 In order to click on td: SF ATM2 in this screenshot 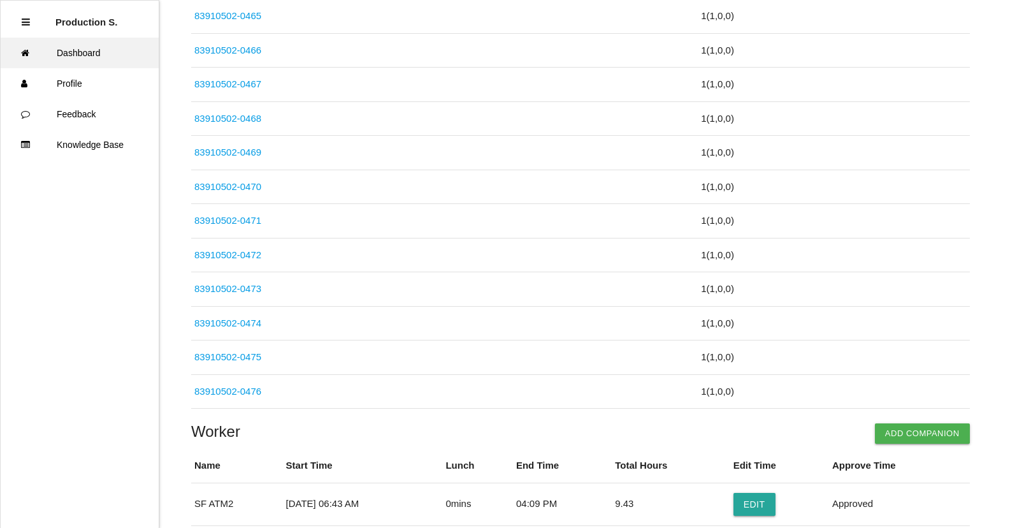, I will do `click(237, 504)`.